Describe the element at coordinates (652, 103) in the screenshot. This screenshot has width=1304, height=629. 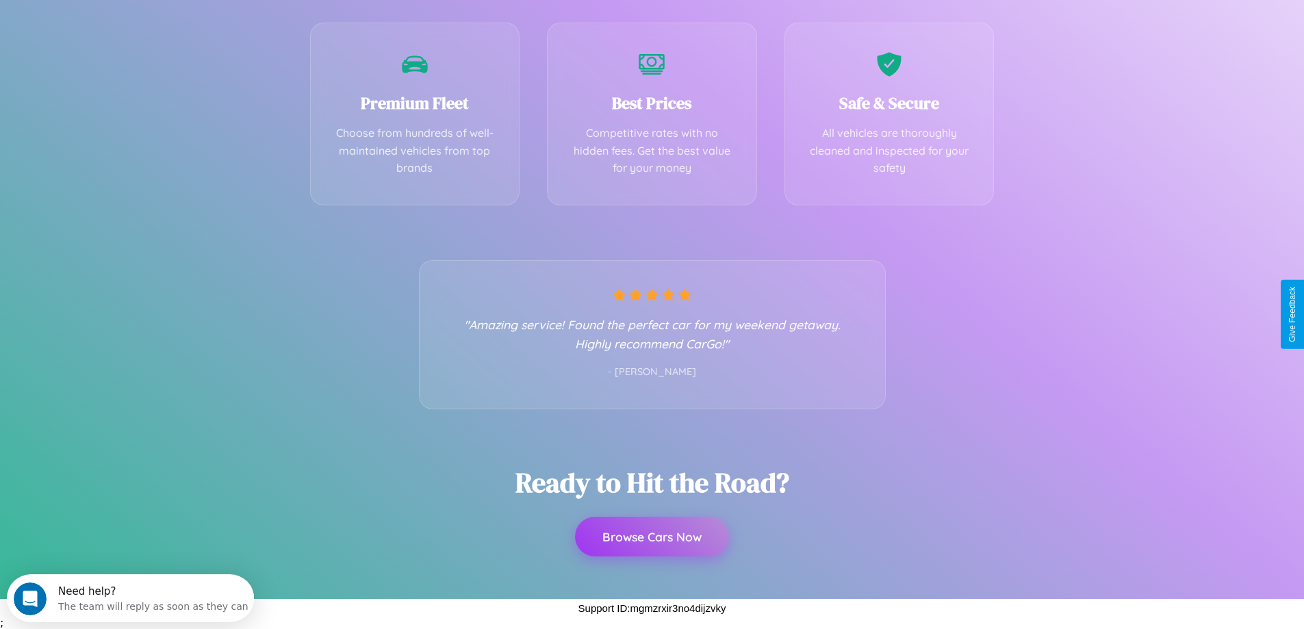
I see `h3: Best Prices` at that location.